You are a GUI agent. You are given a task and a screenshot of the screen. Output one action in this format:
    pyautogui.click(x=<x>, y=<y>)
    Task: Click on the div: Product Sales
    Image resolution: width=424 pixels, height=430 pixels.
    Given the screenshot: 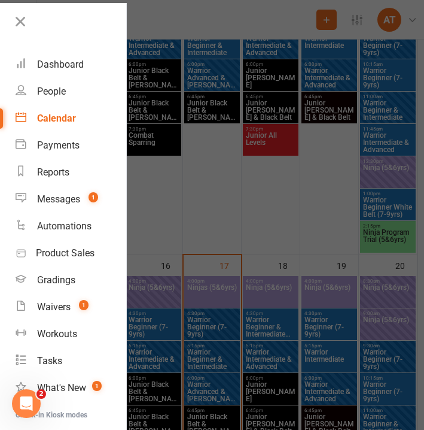 What is the action you would take?
    pyautogui.click(x=65, y=253)
    